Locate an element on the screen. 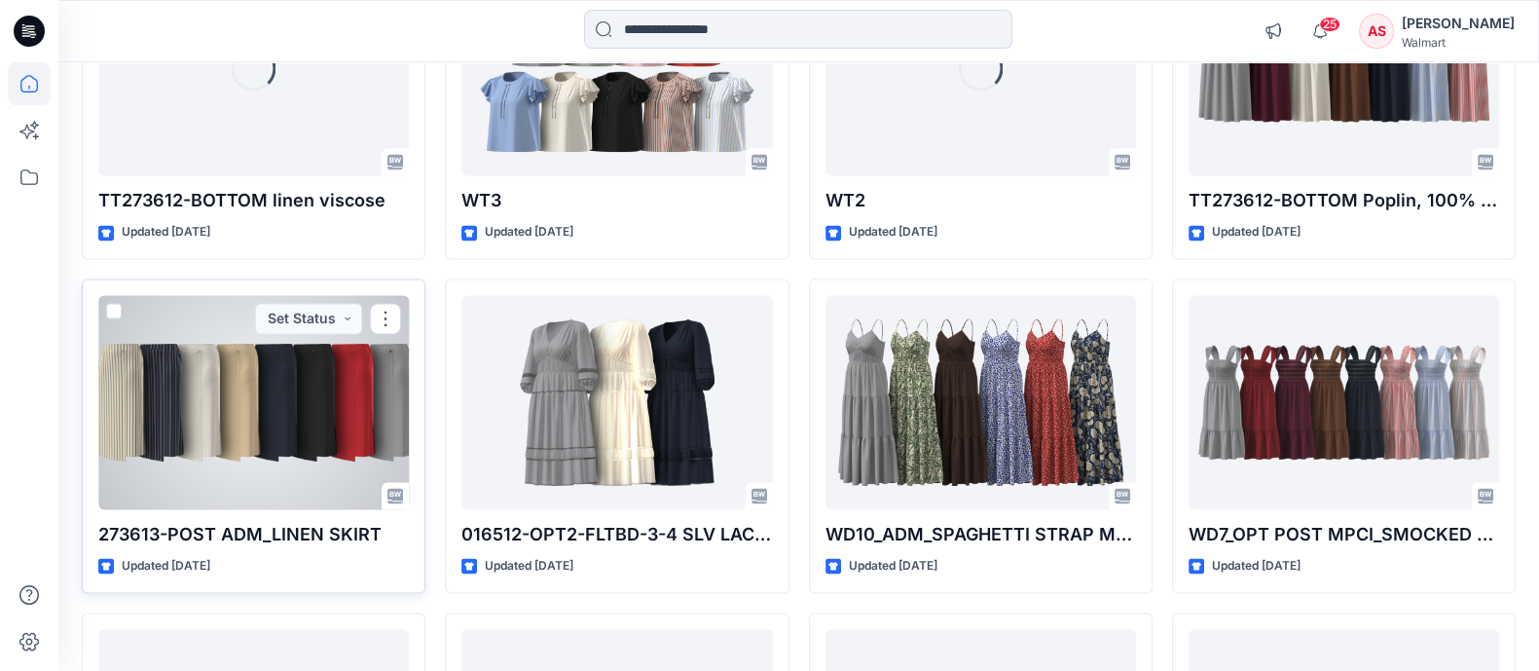  p: 273613-POST ADM_LINEN SKIRT is located at coordinates (253, 534).